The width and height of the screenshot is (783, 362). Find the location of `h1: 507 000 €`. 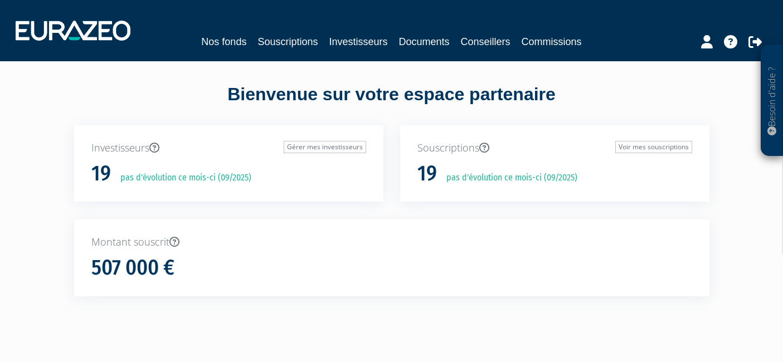

h1: 507 000 € is located at coordinates (133, 268).